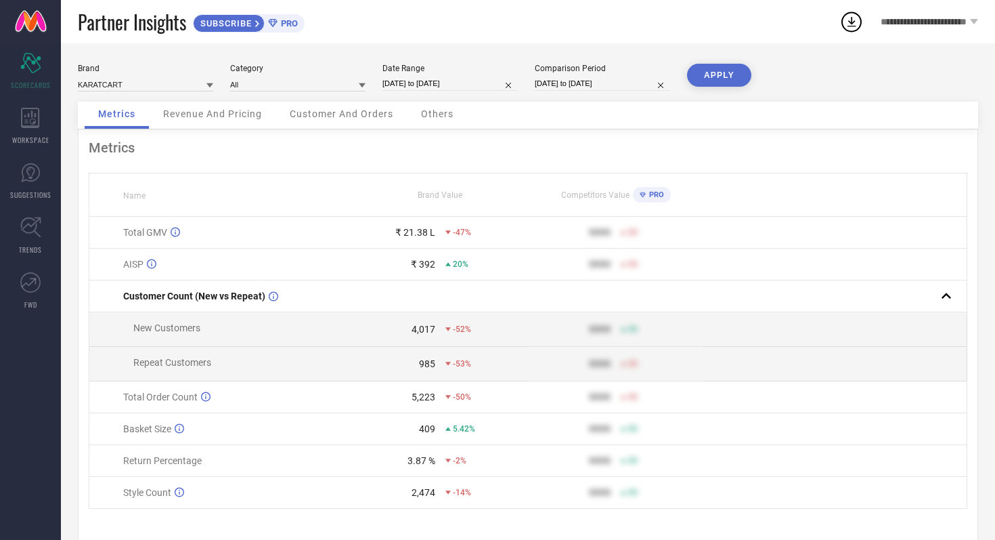  I want to click on div: ₹ 392, so click(423, 264).